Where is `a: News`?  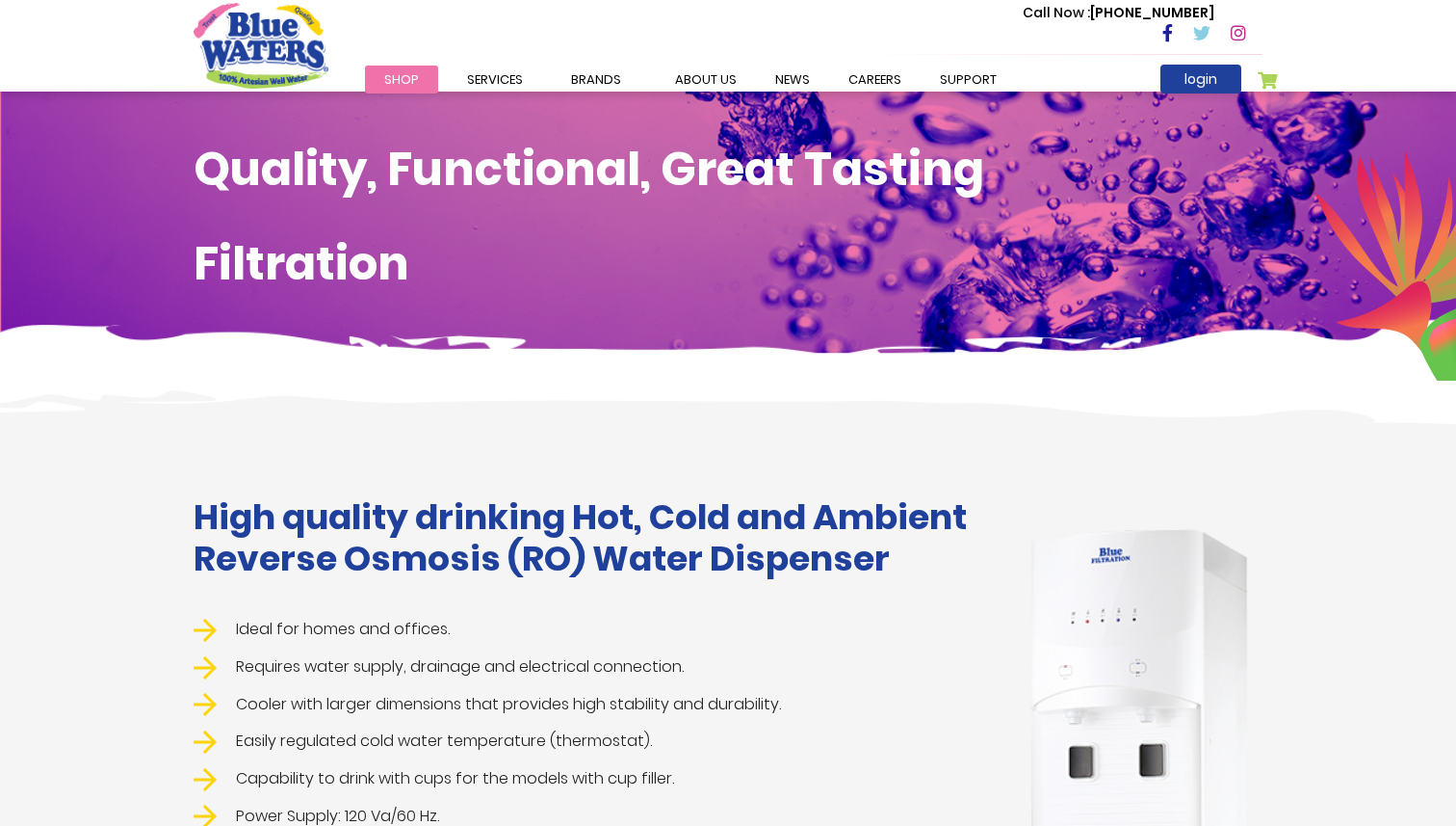
a: News is located at coordinates (792, 79).